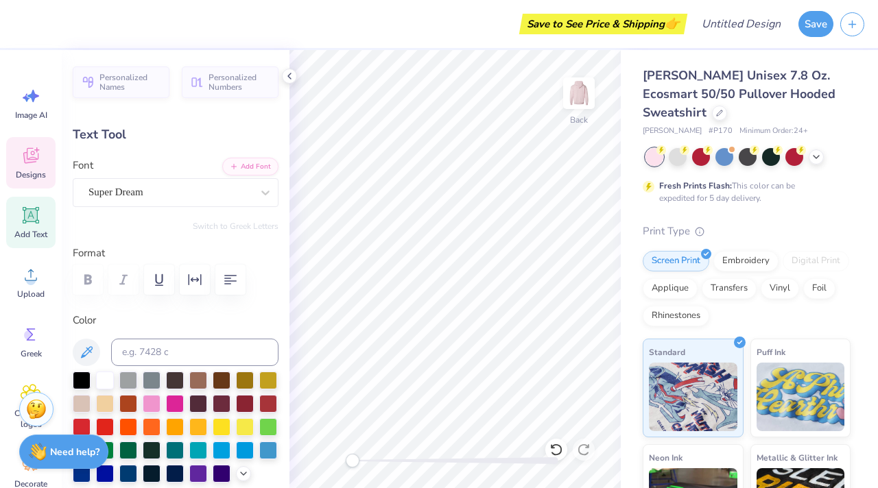 This screenshot has width=878, height=488. Describe the element at coordinates (579, 120) in the screenshot. I see `div: Back` at that location.